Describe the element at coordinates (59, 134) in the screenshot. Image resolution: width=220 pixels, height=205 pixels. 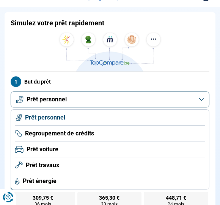
I see `span: Regroupement de crédits` at that location.